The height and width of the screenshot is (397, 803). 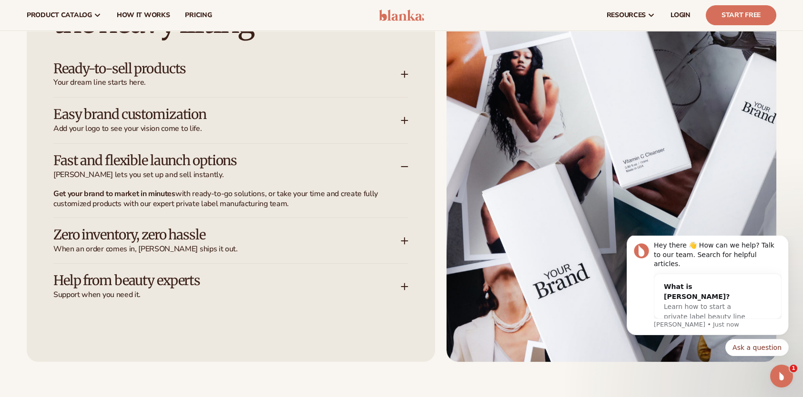 What do you see at coordinates (227, 129) in the screenshot?
I see `span: Add your logo to see your vision come to life.` at bounding box center [227, 129].